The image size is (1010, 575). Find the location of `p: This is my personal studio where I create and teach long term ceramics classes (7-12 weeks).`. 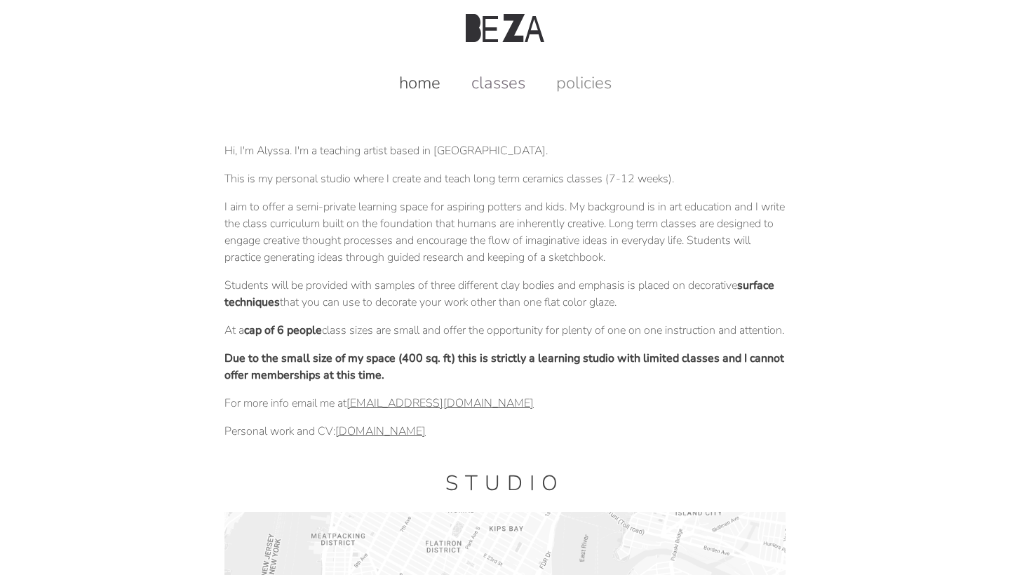

p: This is my personal studio where I create and teach long term ceramics classes (7-12 weeks). is located at coordinates (505, 179).